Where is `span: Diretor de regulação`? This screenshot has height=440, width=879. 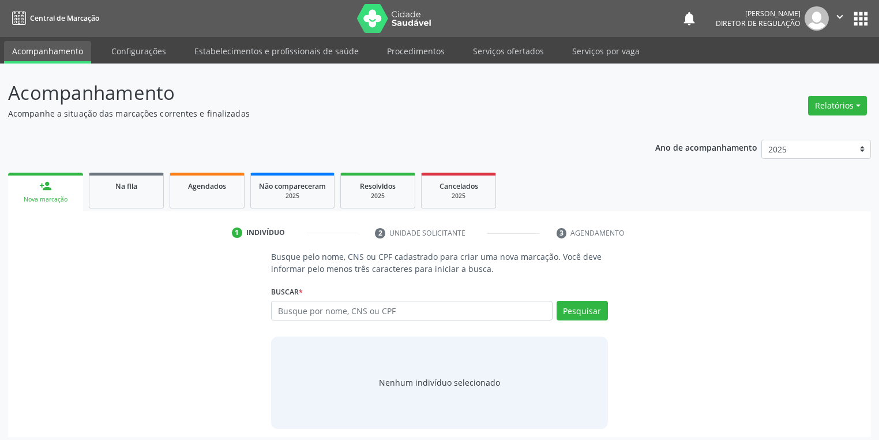
span: Diretor de regulação is located at coordinates (758, 23).